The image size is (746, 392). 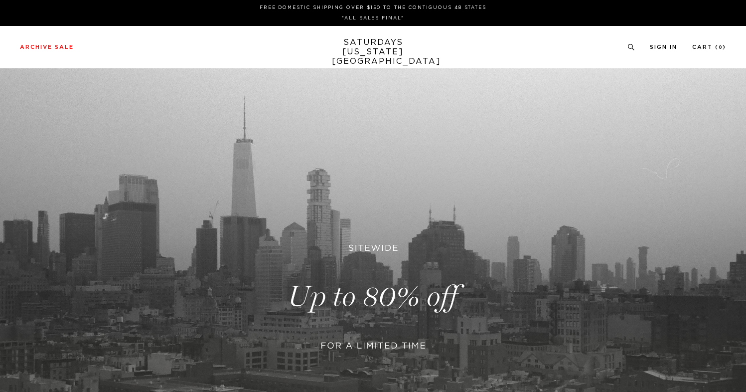 What do you see at coordinates (373, 7) in the screenshot?
I see `p: FREE DOMESTIC SHIPPING OVER $150 TO THE CONTIGUOUS 48 STATES` at bounding box center [373, 7].